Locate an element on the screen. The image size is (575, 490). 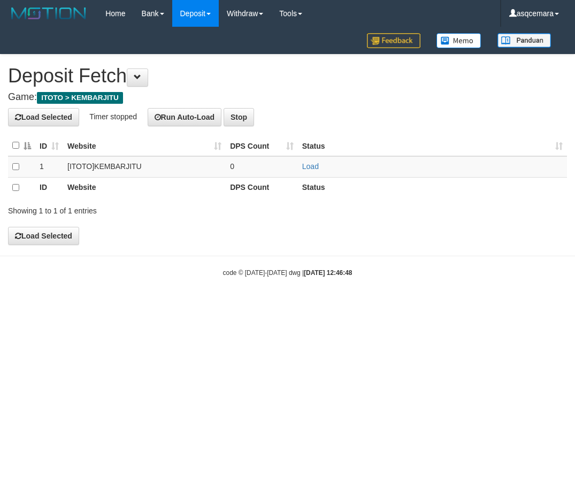
span: 0 is located at coordinates (232, 166).